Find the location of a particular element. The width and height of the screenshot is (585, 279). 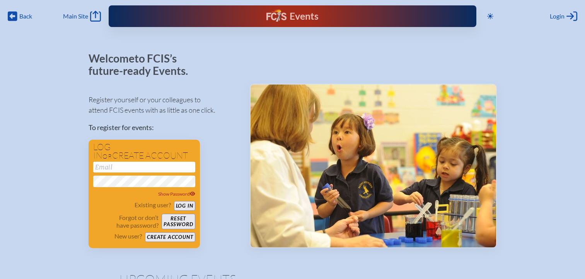

span: Back is located at coordinates (26, 16).